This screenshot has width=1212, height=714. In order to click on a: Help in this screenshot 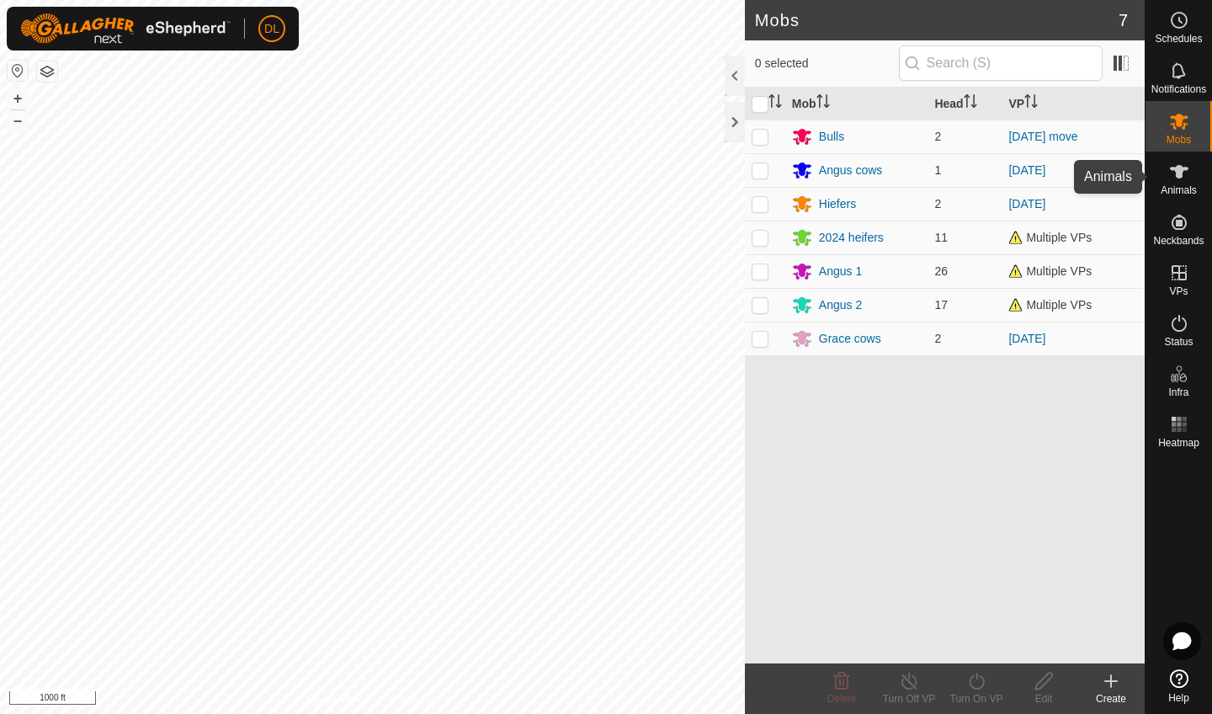, I will do `click(1178, 686)`.